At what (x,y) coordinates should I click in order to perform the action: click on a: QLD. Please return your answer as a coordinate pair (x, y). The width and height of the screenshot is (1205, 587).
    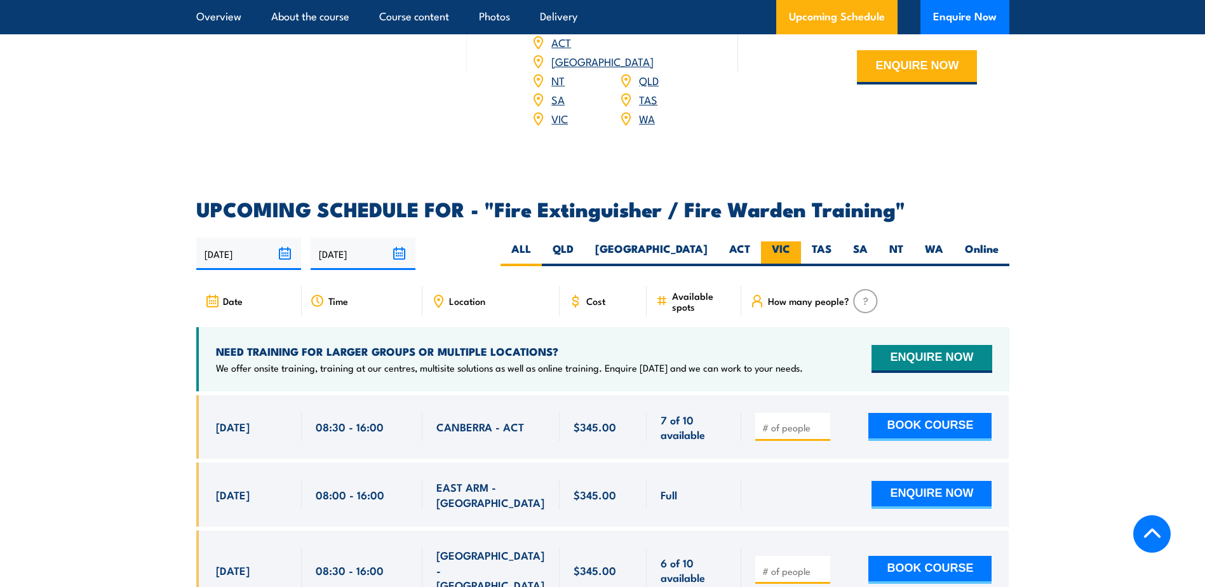
    Looking at the image, I should click on (648, 80).